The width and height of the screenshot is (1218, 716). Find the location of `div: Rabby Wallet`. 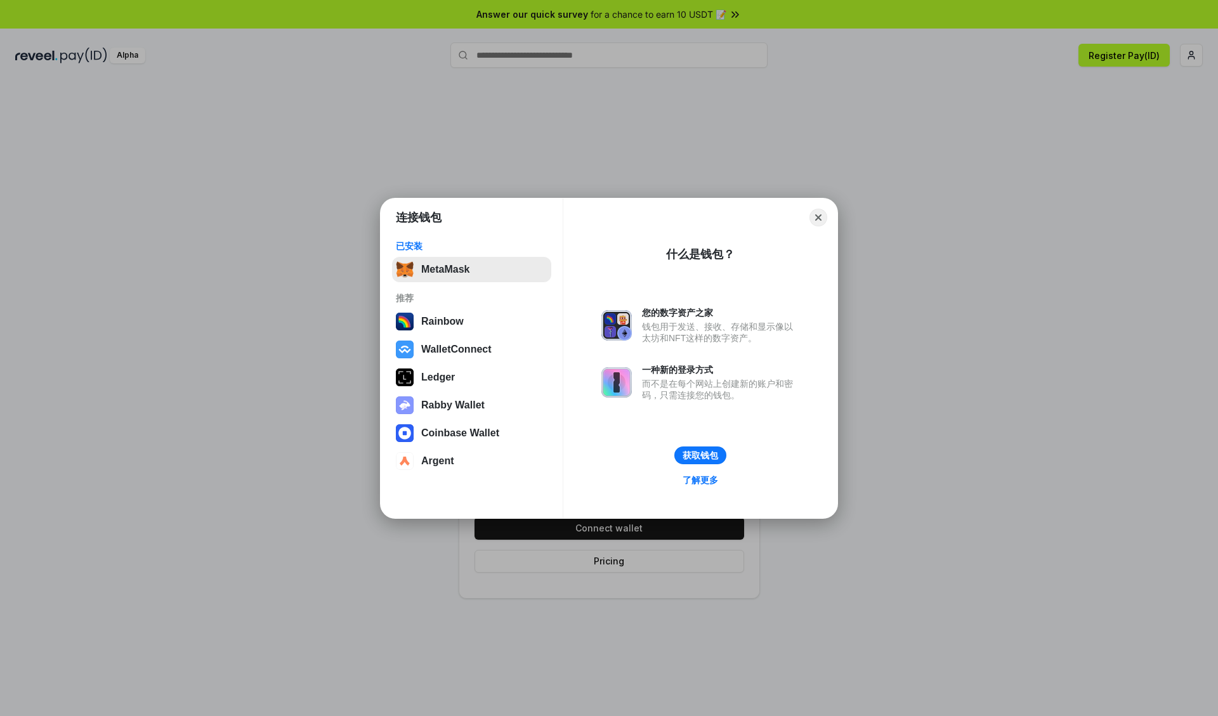

div: Rabby Wallet is located at coordinates (453, 405).